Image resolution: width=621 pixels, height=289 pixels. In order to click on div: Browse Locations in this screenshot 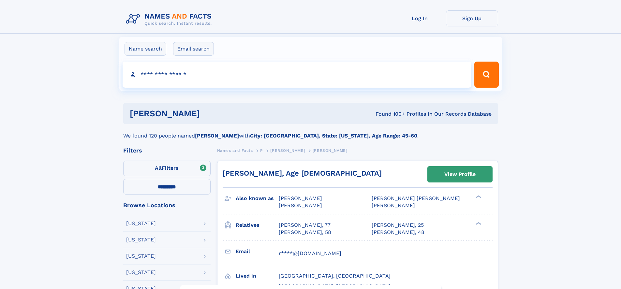, I will do `click(167, 205)`.